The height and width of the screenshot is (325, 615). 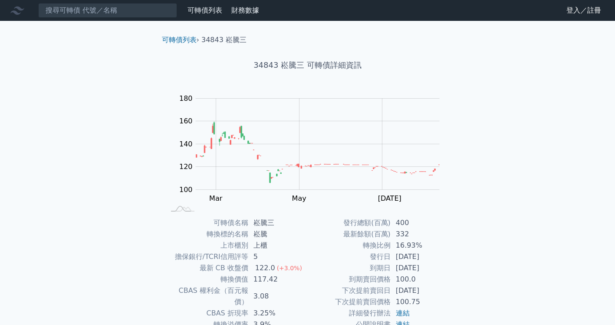 What do you see at coordinates (186, 98) in the screenshot?
I see `tspan: 180` at bounding box center [186, 98].